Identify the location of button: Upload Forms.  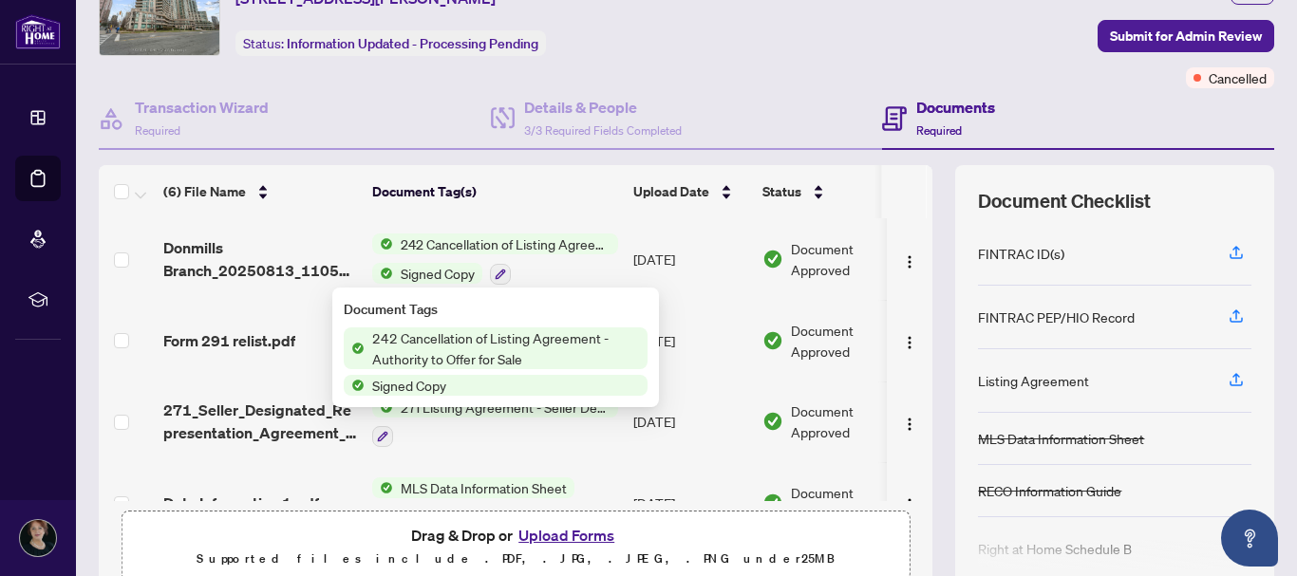
(566, 535).